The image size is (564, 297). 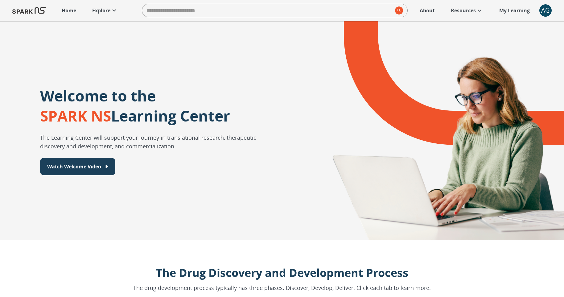 What do you see at coordinates (545, 10) in the screenshot?
I see `div: AG` at bounding box center [545, 10].